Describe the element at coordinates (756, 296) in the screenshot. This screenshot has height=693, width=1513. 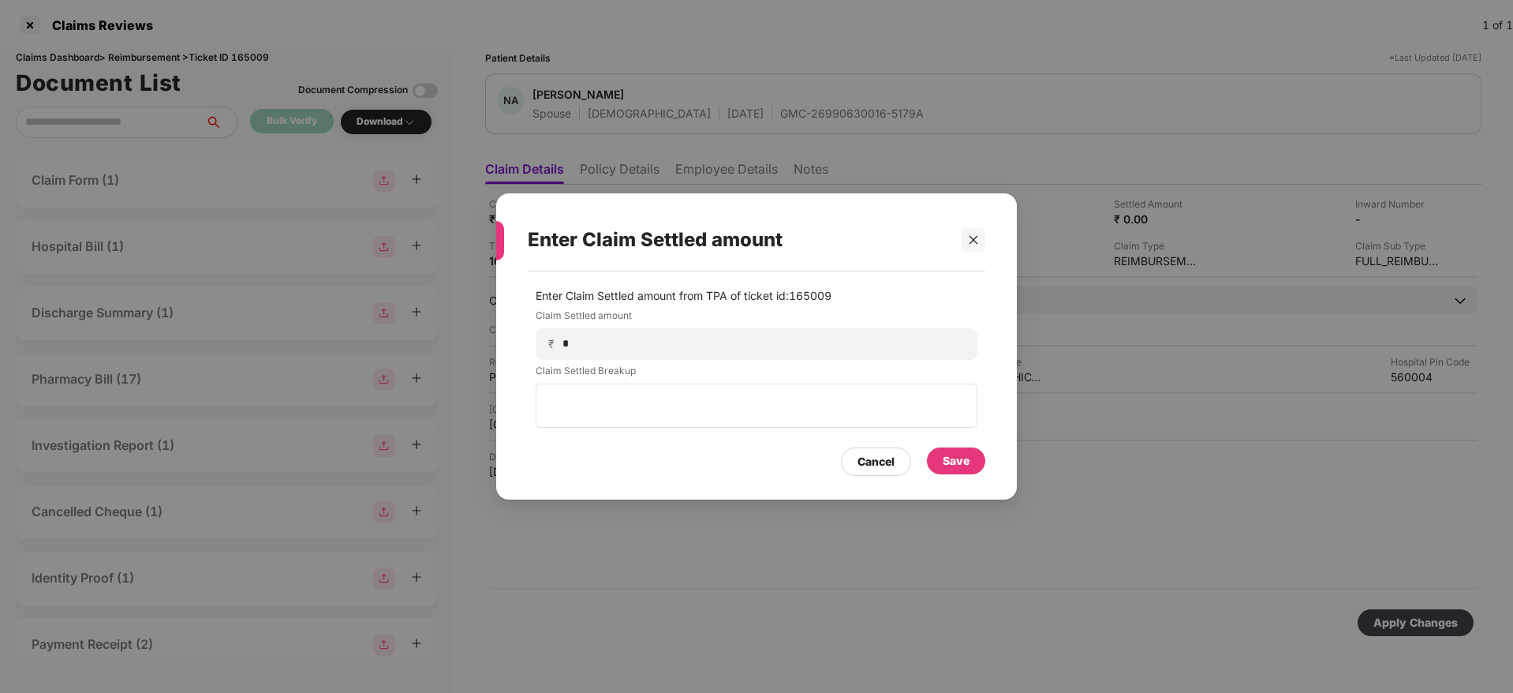
I see `p: Enter Claim Settled amount from TPA of ticket id: 165009` at that location.